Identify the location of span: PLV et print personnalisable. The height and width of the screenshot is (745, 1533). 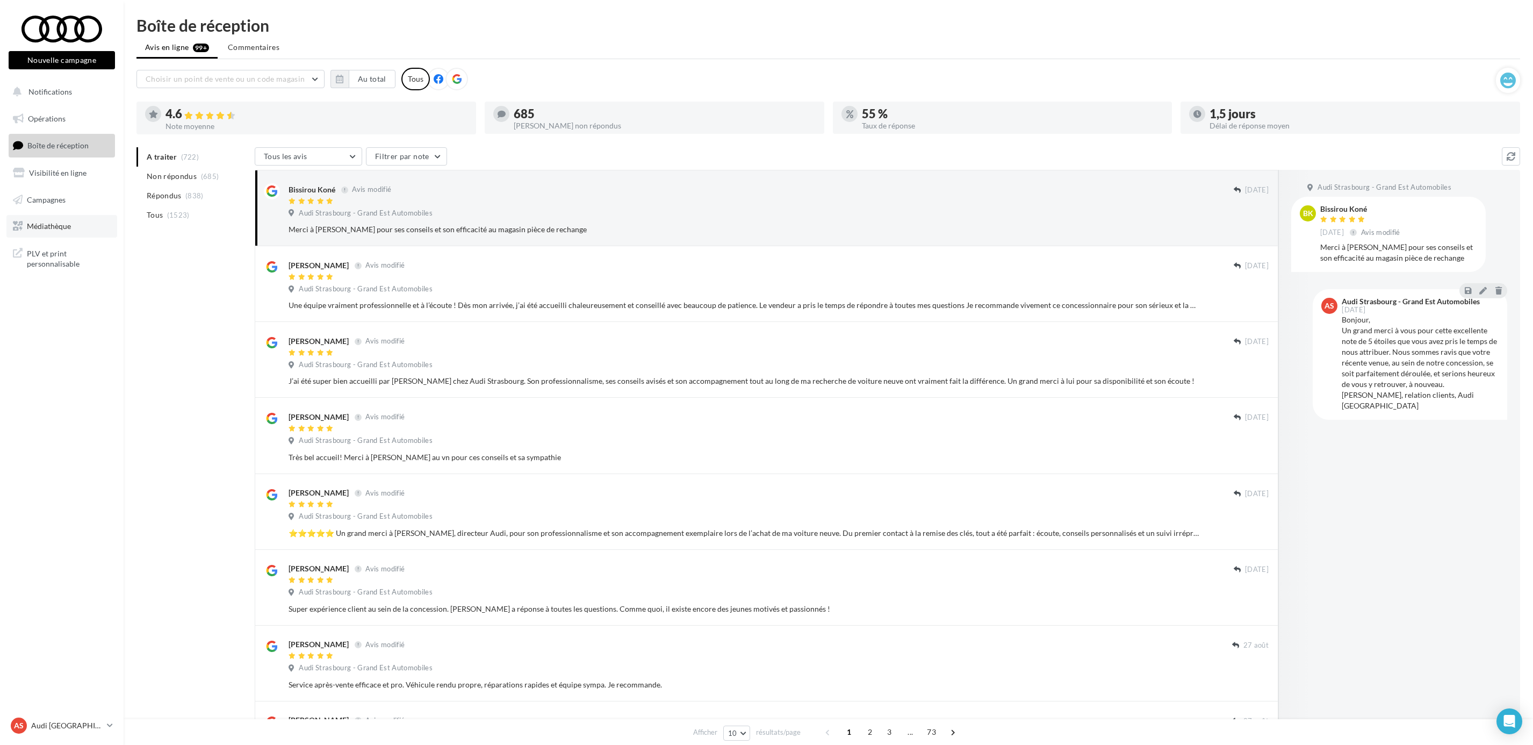
(69, 257).